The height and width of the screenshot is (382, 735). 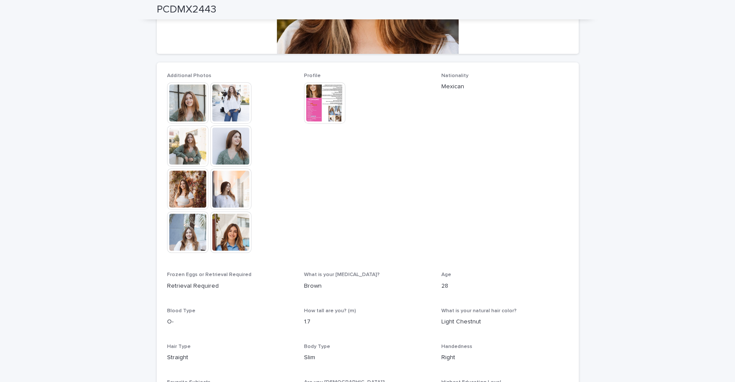 I want to click on span: Handedness, so click(x=457, y=347).